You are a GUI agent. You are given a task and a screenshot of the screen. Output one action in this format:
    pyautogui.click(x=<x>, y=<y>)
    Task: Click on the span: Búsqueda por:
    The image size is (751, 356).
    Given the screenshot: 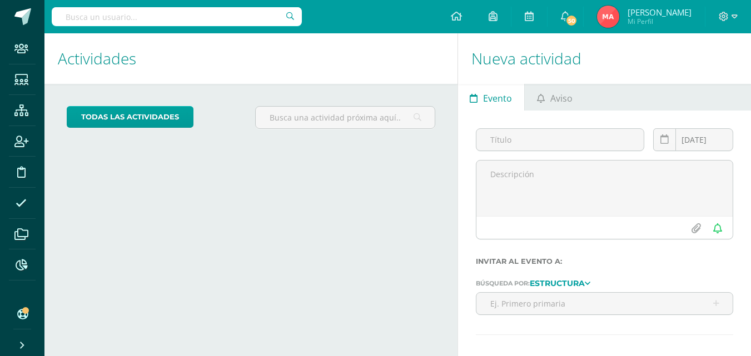 What is the action you would take?
    pyautogui.click(x=502, y=283)
    